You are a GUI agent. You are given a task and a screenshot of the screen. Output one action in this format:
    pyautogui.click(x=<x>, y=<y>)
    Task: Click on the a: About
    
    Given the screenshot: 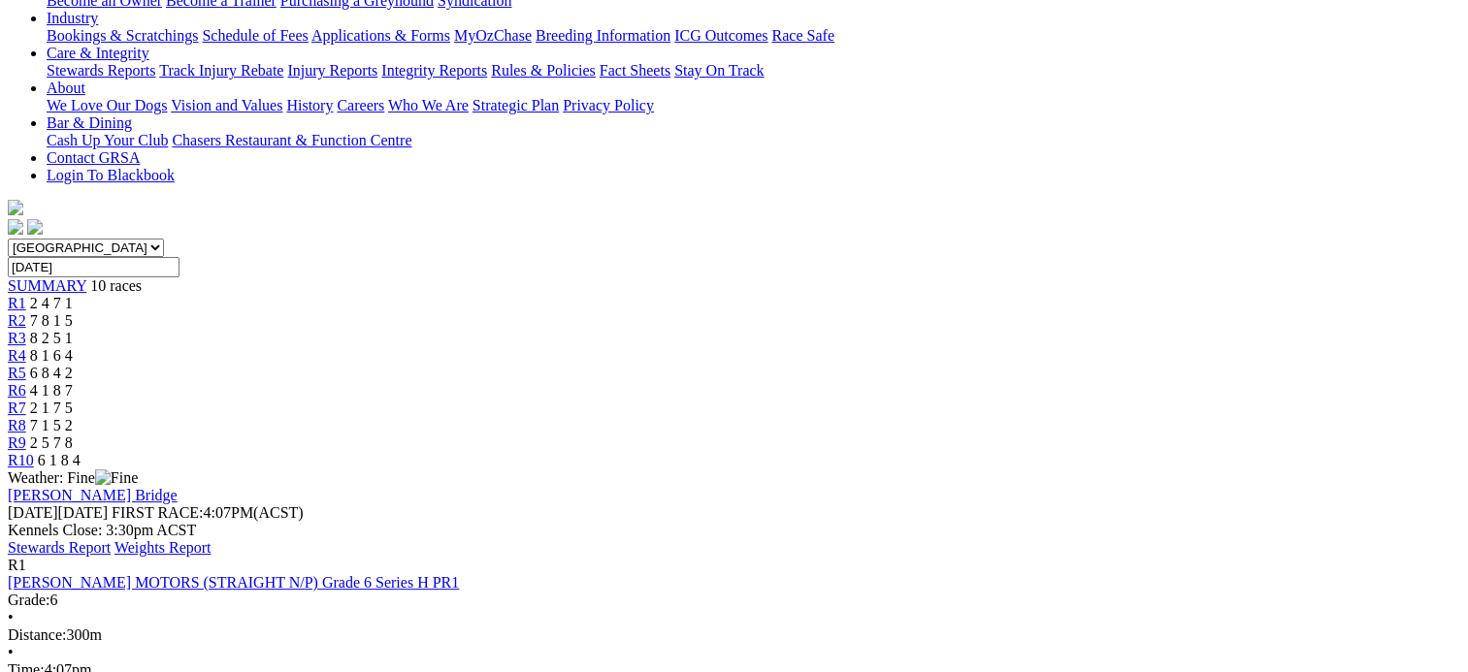 What is the action you would take?
    pyautogui.click(x=66, y=87)
    